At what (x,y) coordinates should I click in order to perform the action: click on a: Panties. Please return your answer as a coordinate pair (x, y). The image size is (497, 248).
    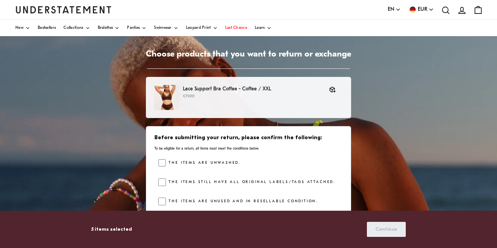
    Looking at the image, I should click on (137, 28).